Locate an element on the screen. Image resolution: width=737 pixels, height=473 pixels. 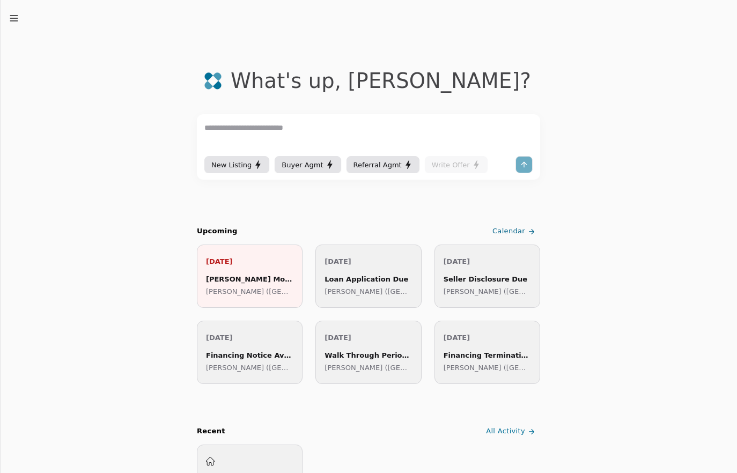
div: Recent is located at coordinates (211, 431).